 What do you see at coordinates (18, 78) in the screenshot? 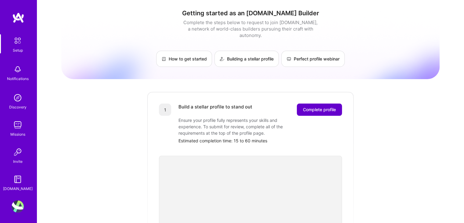
I see `div: Notifications` at bounding box center [18, 78].